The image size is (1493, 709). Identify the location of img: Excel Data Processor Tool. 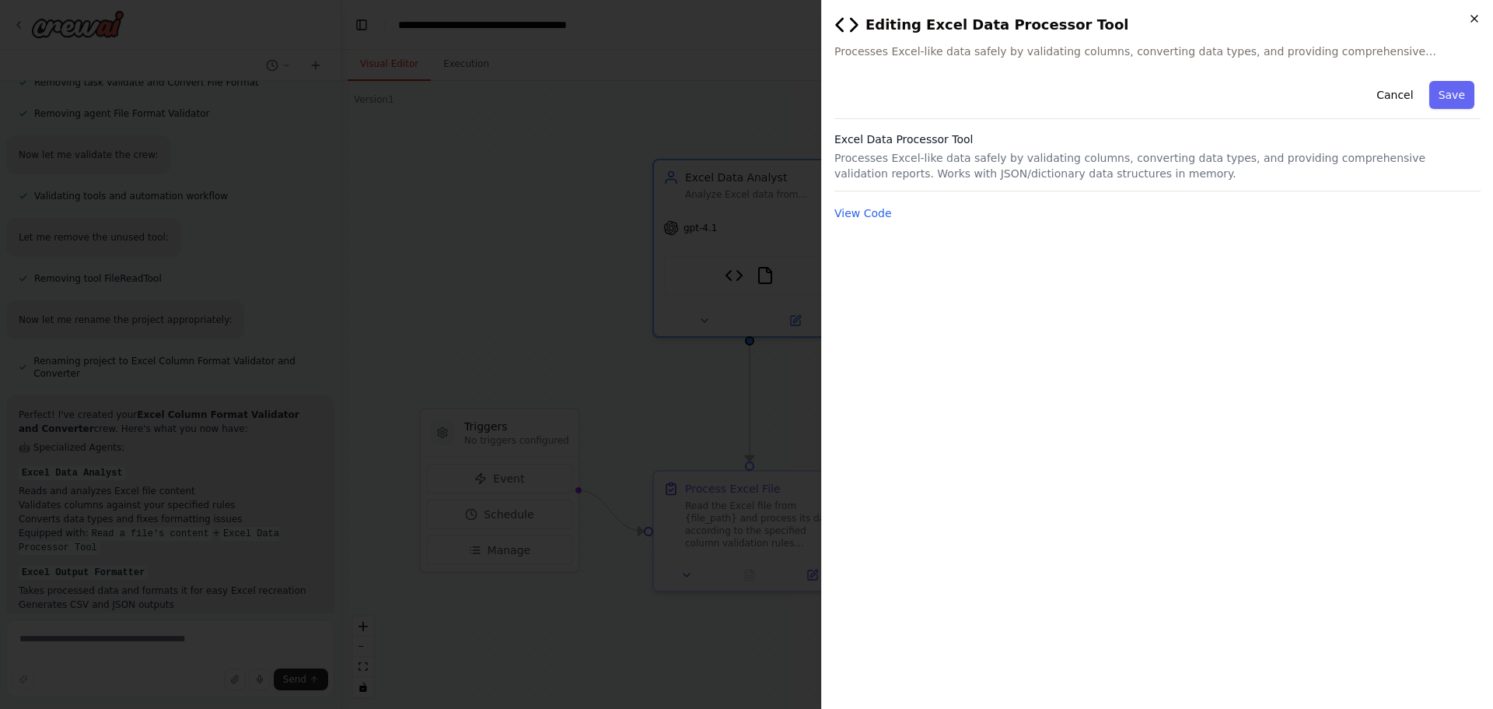
(847, 25).